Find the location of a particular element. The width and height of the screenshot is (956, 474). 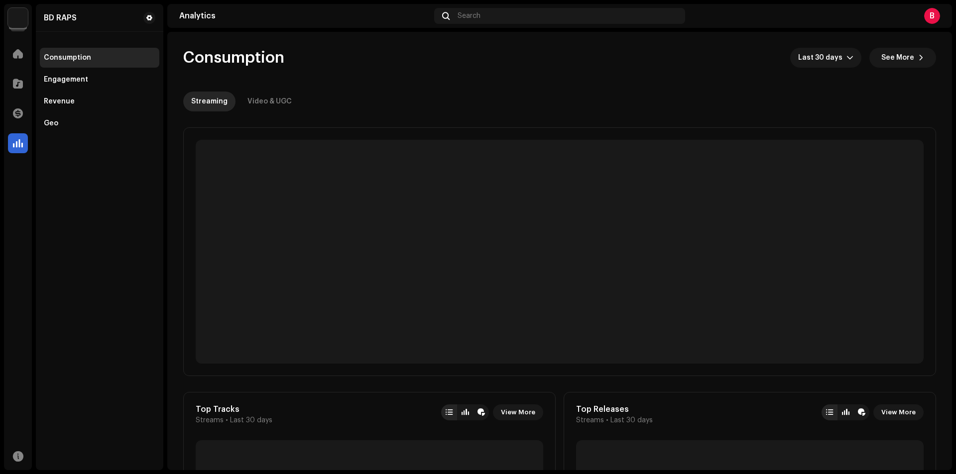

re-m-nav-item: Engagement is located at coordinates (100, 80).